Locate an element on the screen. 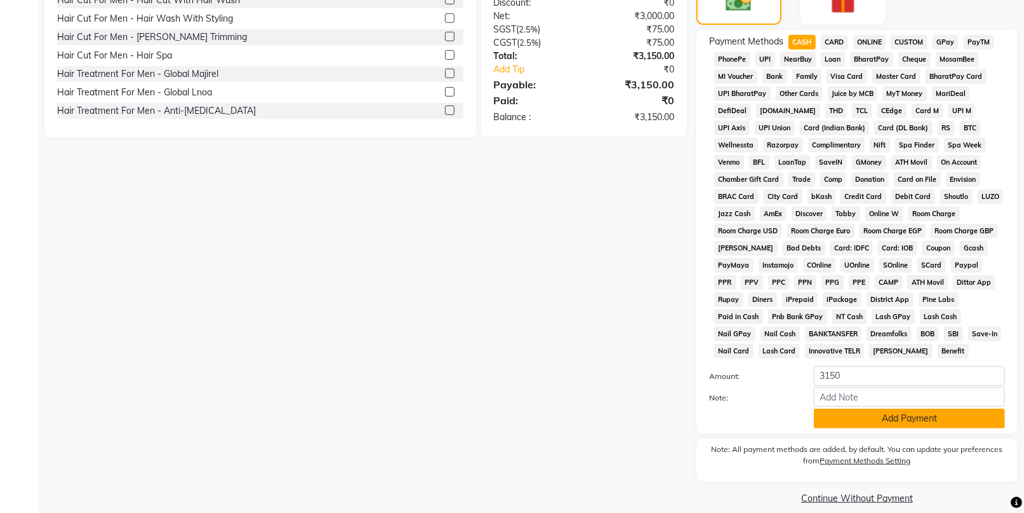  span: Donation is located at coordinates (870, 179).